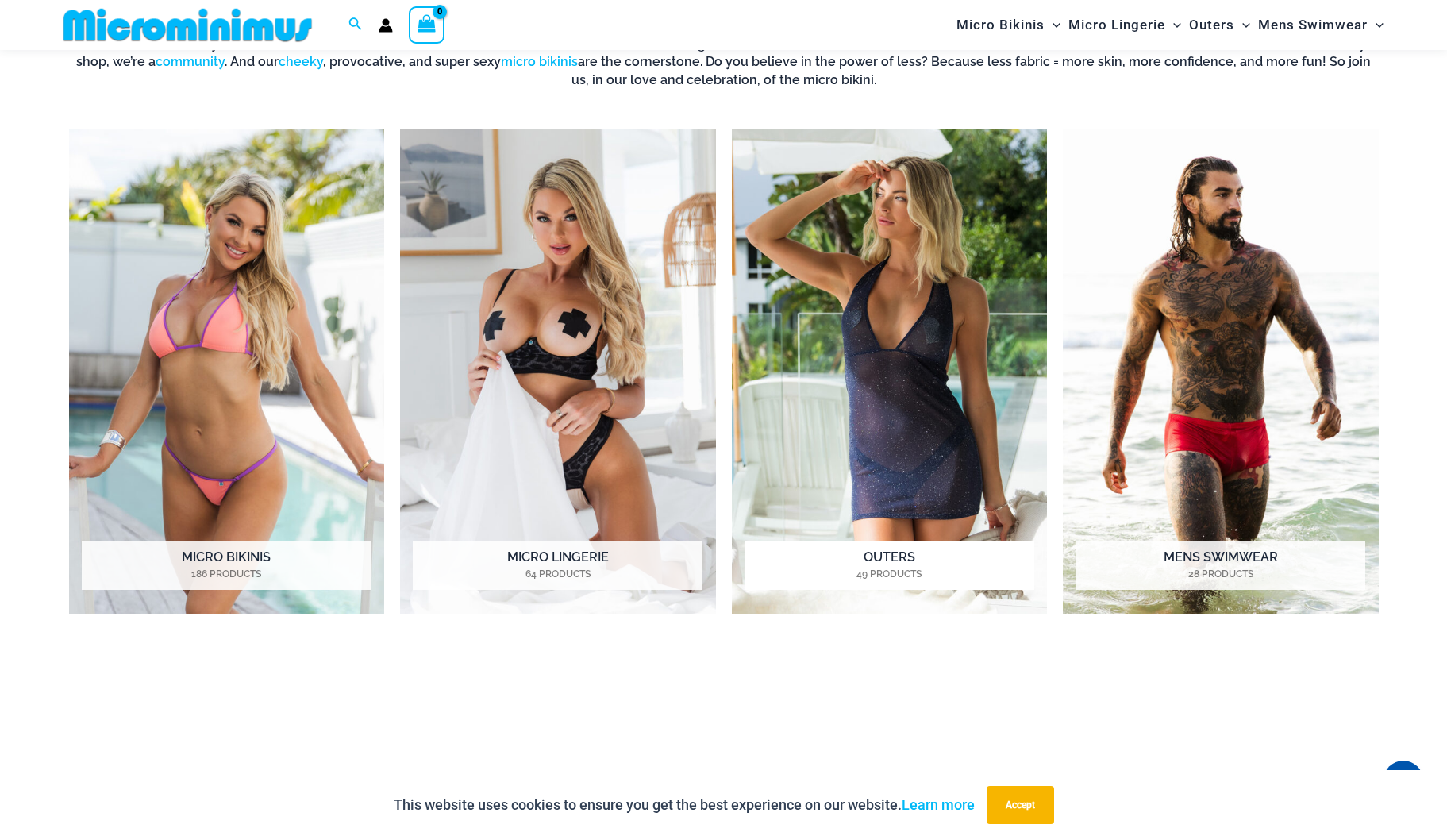 The height and width of the screenshot is (840, 1447). What do you see at coordinates (890, 371) in the screenshot?
I see `img: Outers` at bounding box center [890, 371].